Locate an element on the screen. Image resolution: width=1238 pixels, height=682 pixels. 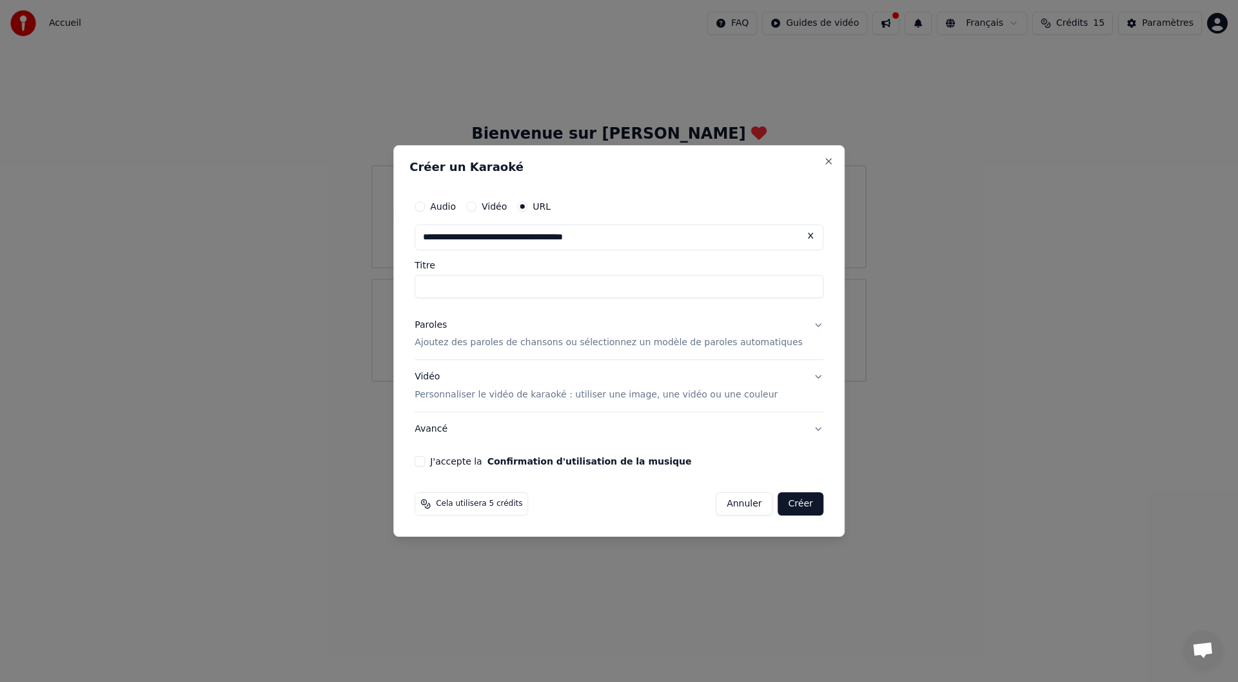
p: Personnaliser le vidéo de karaoké : utiliser une image, une vidéo ou une couleur is located at coordinates (596, 395).